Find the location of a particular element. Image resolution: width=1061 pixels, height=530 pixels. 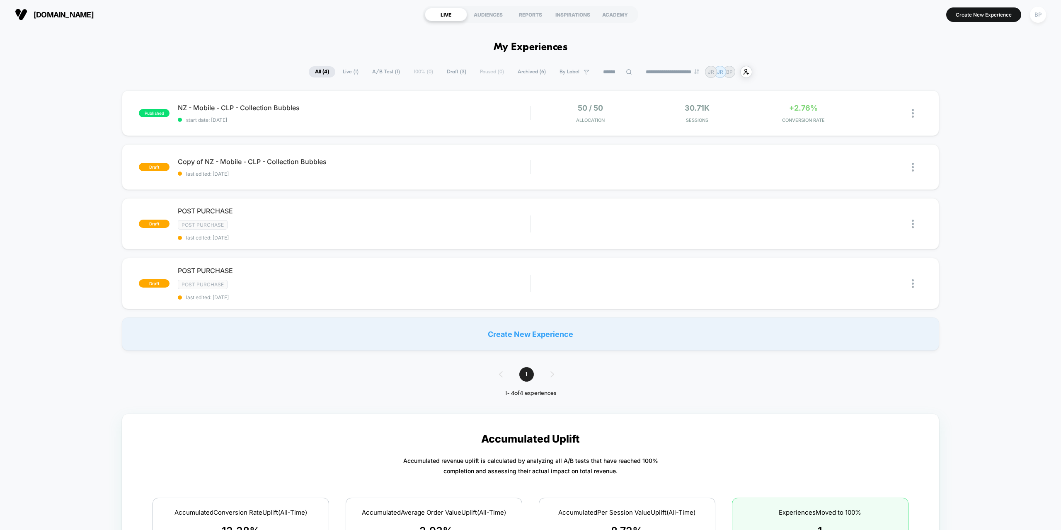

img: end is located at coordinates (697, 72).